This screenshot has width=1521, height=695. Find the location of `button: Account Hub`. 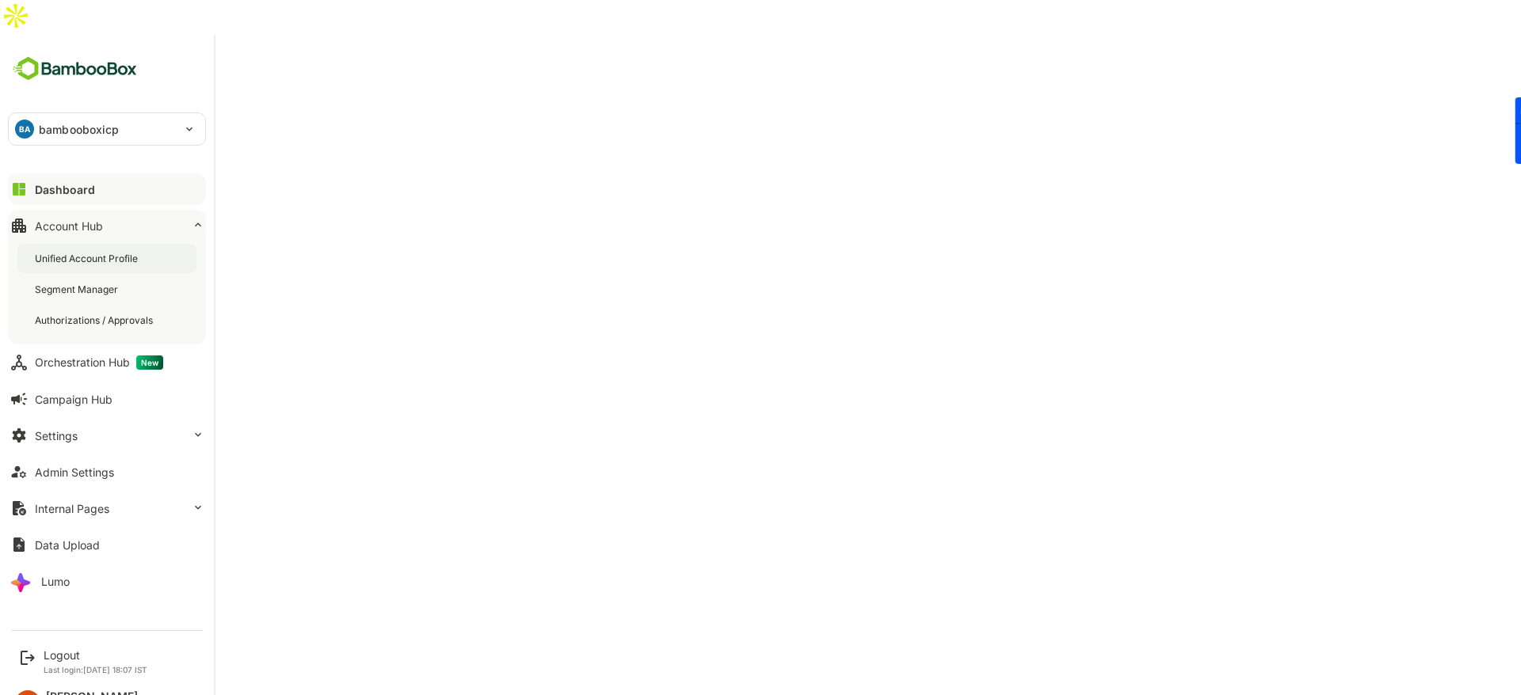

button: Account Hub is located at coordinates (107, 226).